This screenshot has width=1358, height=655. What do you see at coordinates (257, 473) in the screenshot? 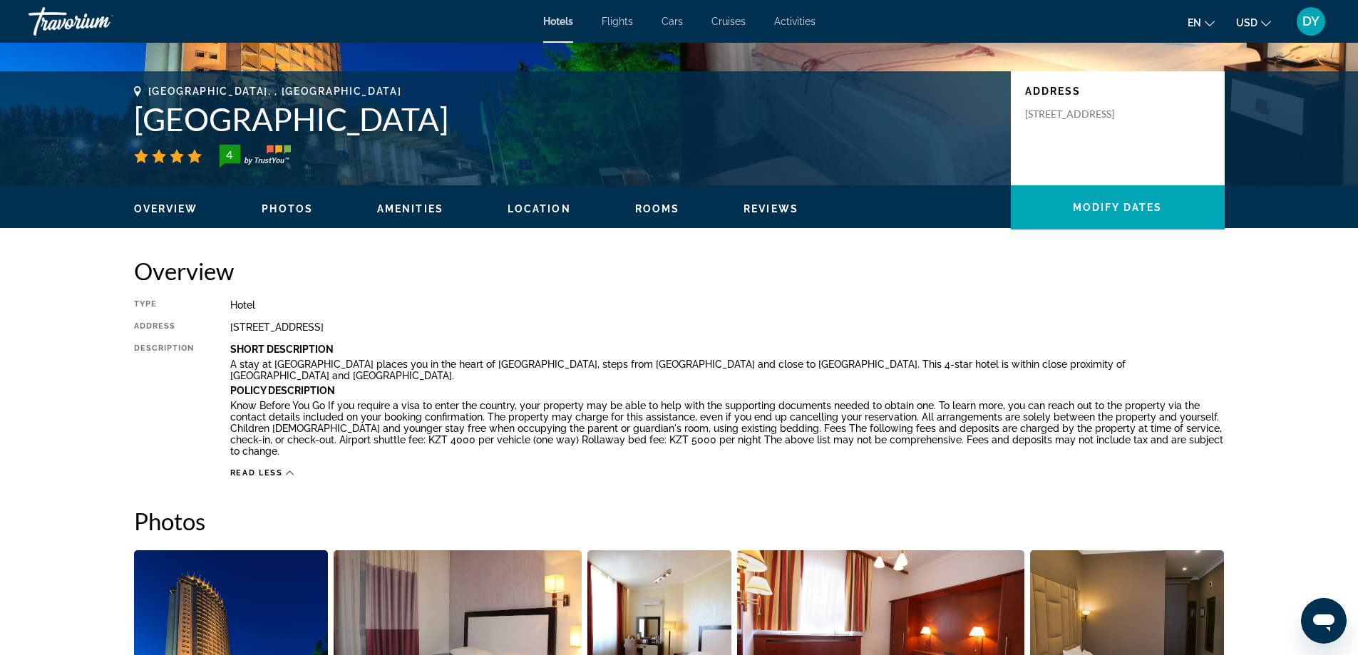
I see `span: Read less` at bounding box center [257, 473].